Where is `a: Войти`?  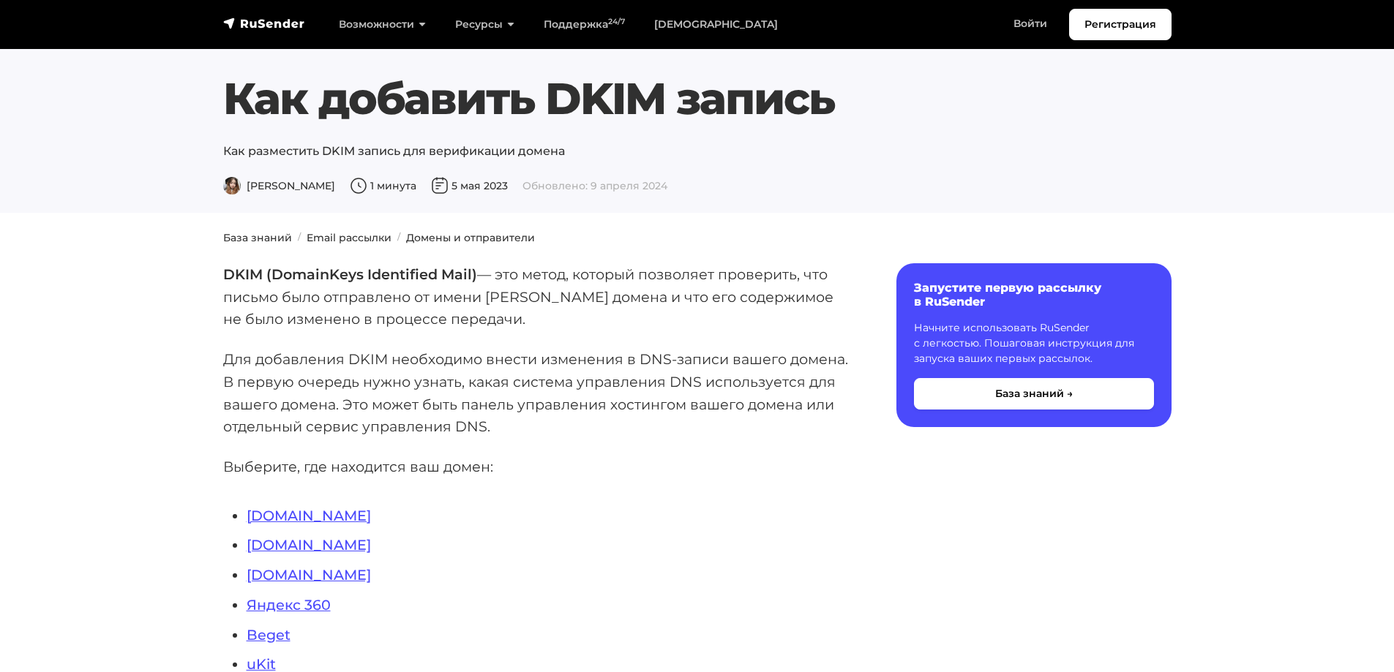 a: Войти is located at coordinates (1030, 23).